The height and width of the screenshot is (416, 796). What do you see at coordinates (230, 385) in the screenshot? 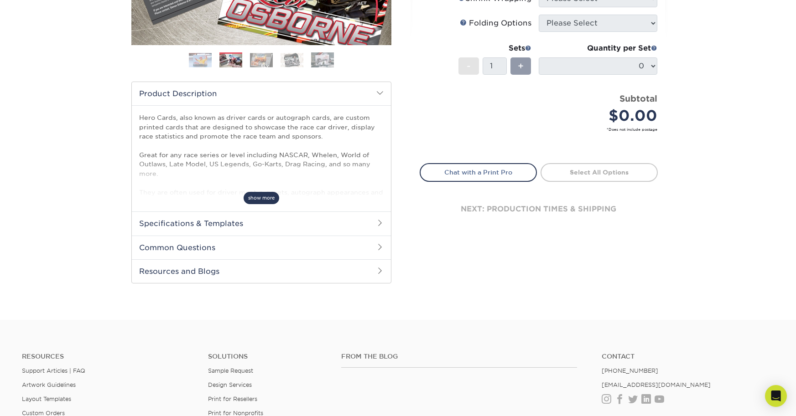
I see `a: Design Services` at bounding box center [230, 385].